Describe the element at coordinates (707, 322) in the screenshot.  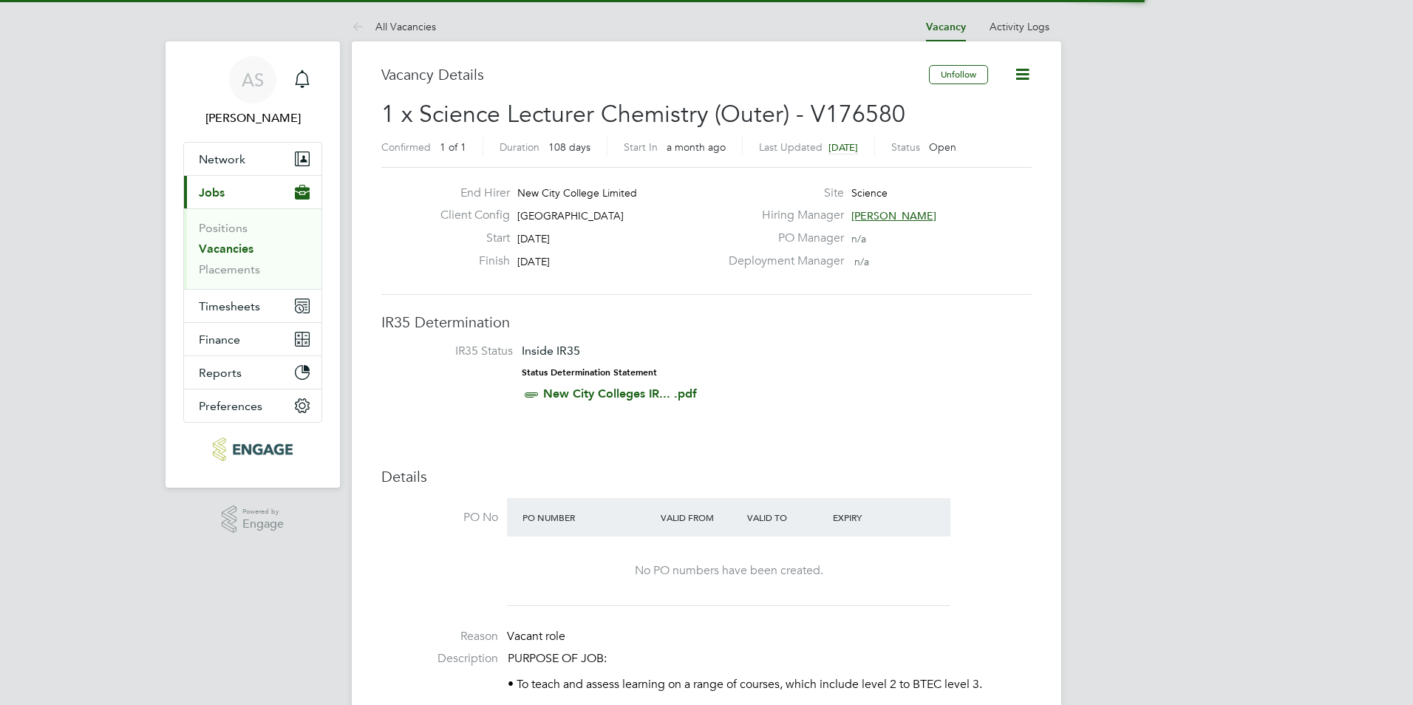
I see `h3: IR35 Determination` at that location.